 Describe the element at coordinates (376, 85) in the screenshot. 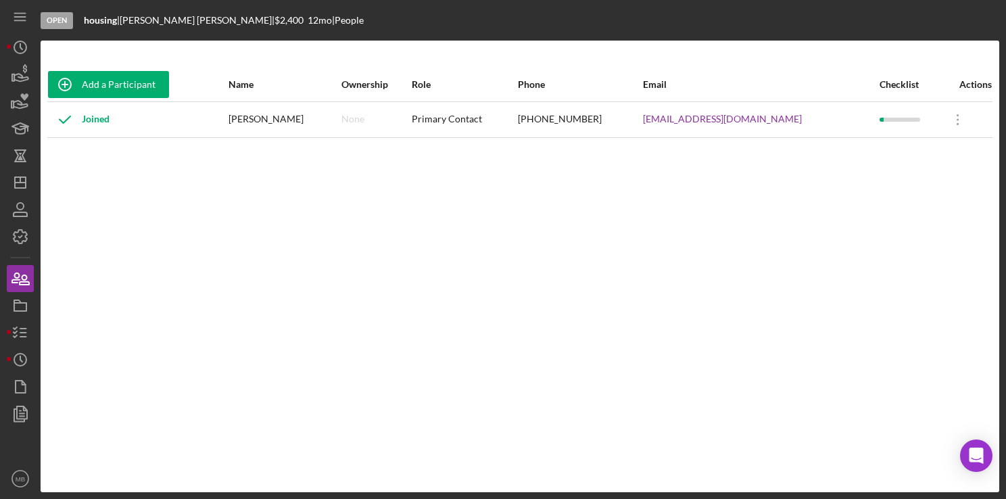

I see `div: Ownership` at that location.